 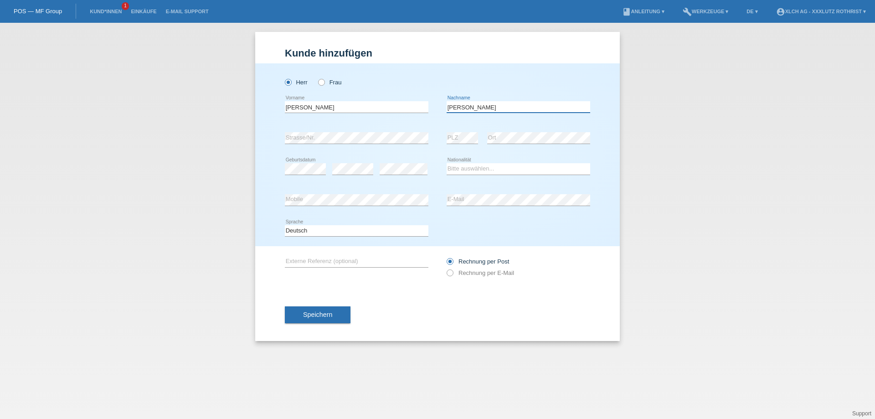 I want to click on i: build, so click(x=688, y=12).